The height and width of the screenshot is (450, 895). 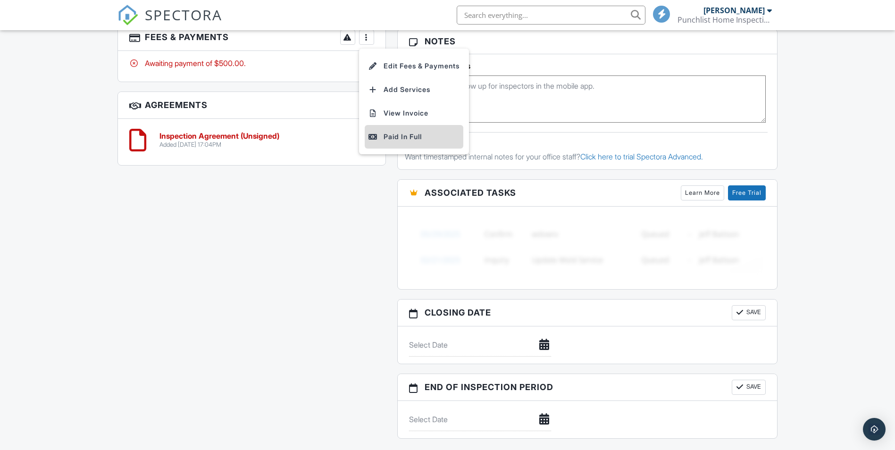 I want to click on a: Learn More, so click(x=703, y=193).